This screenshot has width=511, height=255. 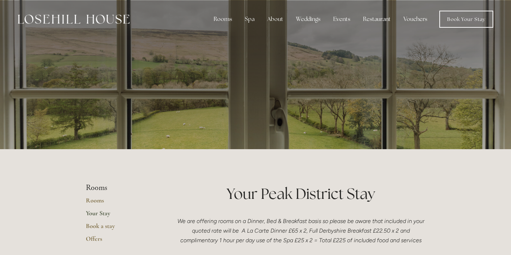 What do you see at coordinates (342, 19) in the screenshot?
I see `div: Events` at bounding box center [342, 19].